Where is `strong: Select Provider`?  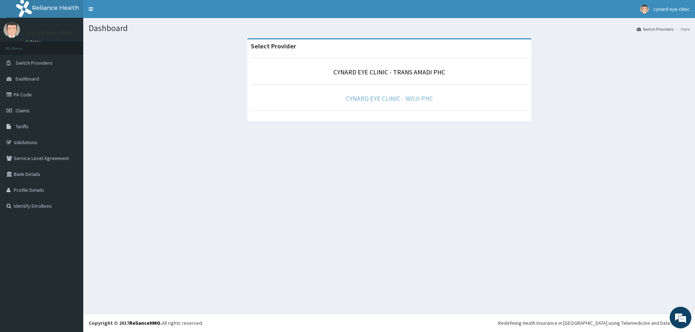
strong: Select Provider is located at coordinates (273, 46).